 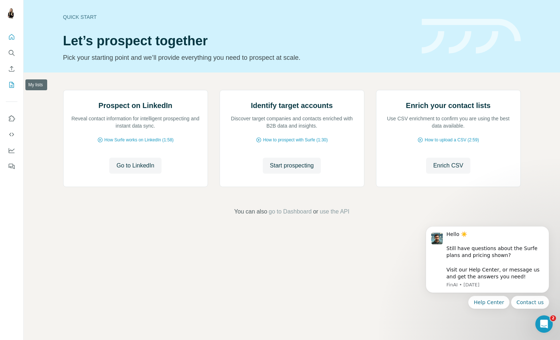 I want to click on span: How to prospect with Surfe (1:30), so click(x=295, y=140).